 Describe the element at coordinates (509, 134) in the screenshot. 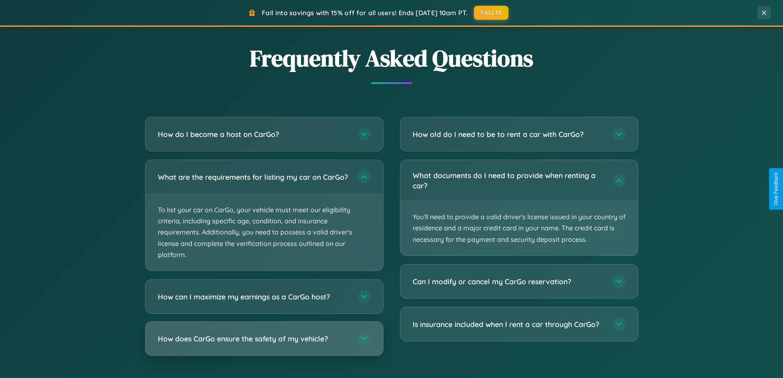

I see `h3: How old do I need to be to rent a car with CarGo?` at that location.